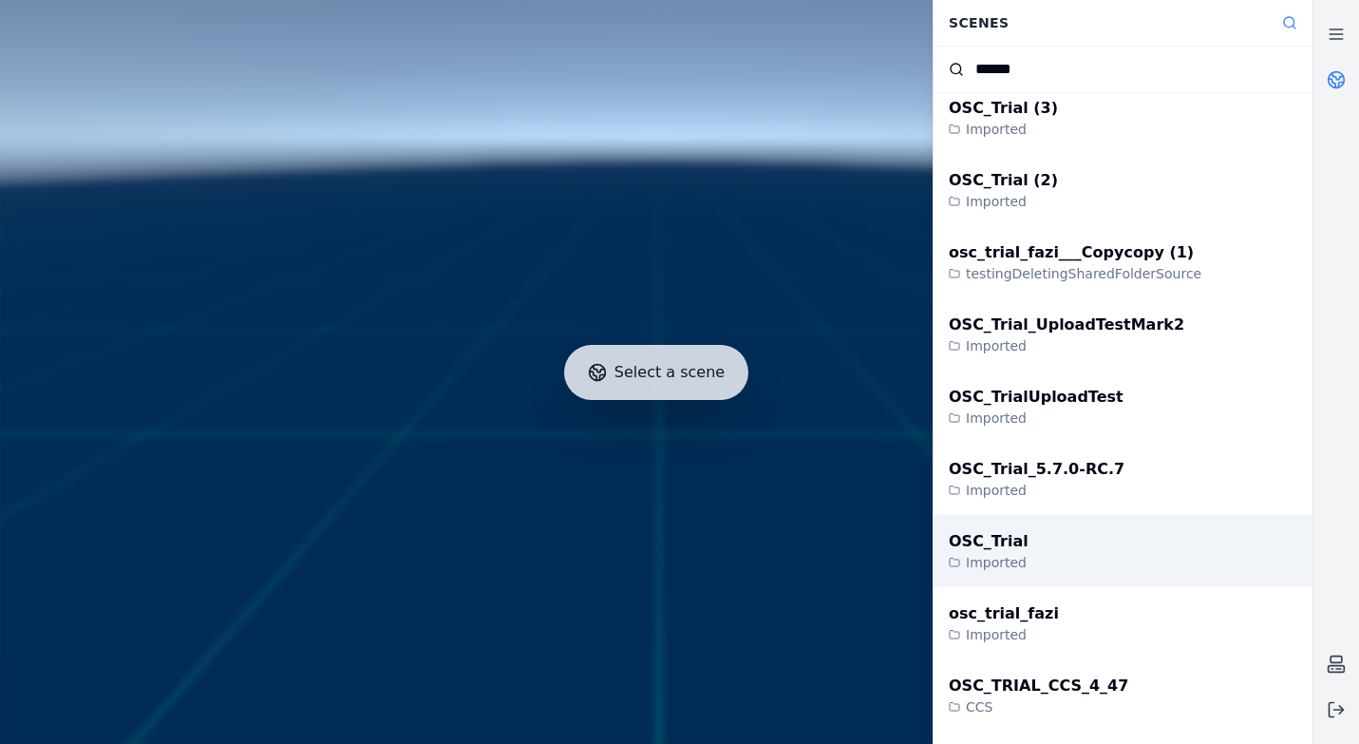  I want to click on div: OSC_TRIAL_CCS_4_47, so click(1038, 686).